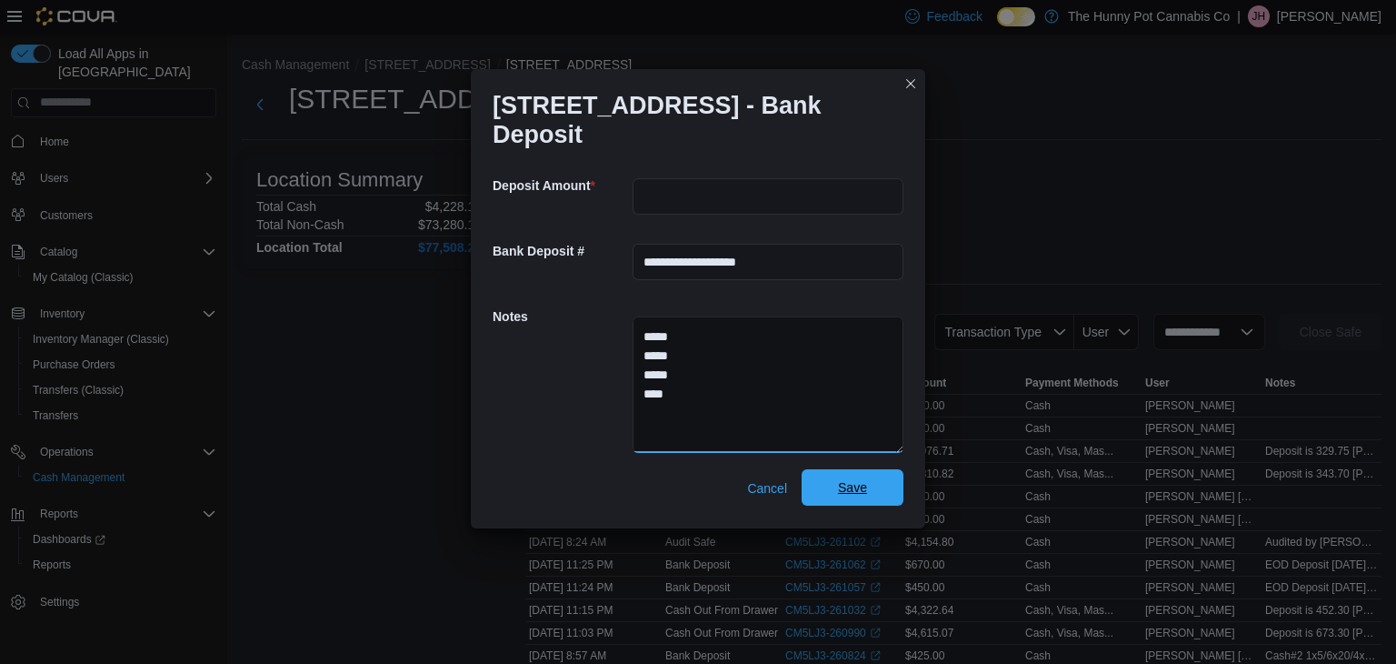  What do you see at coordinates (561, 316) in the screenshot?
I see `h5: Notes` at bounding box center [561, 316].